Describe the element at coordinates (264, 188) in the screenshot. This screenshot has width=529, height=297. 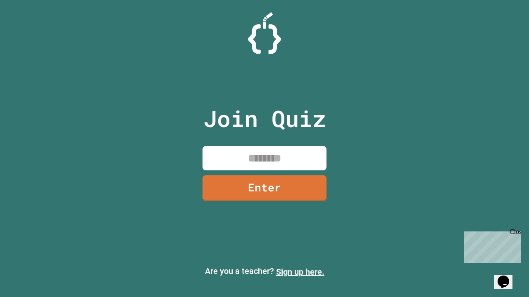
I see `a: Enter` at that location.